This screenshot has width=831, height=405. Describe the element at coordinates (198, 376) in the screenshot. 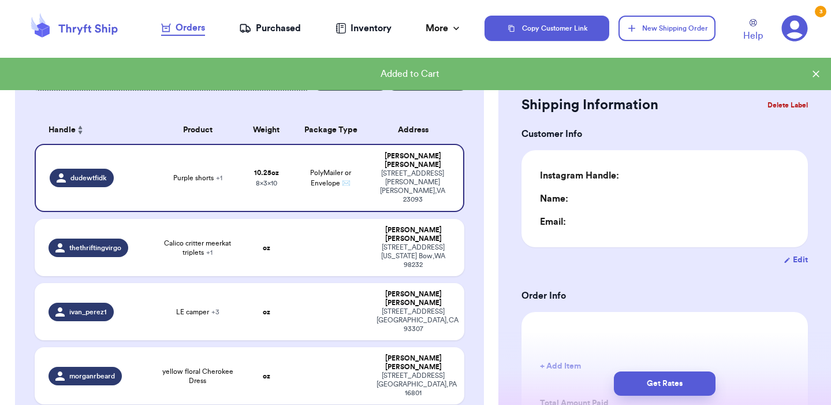

I see `span: yellow floral Cherokee Dress` at that location.